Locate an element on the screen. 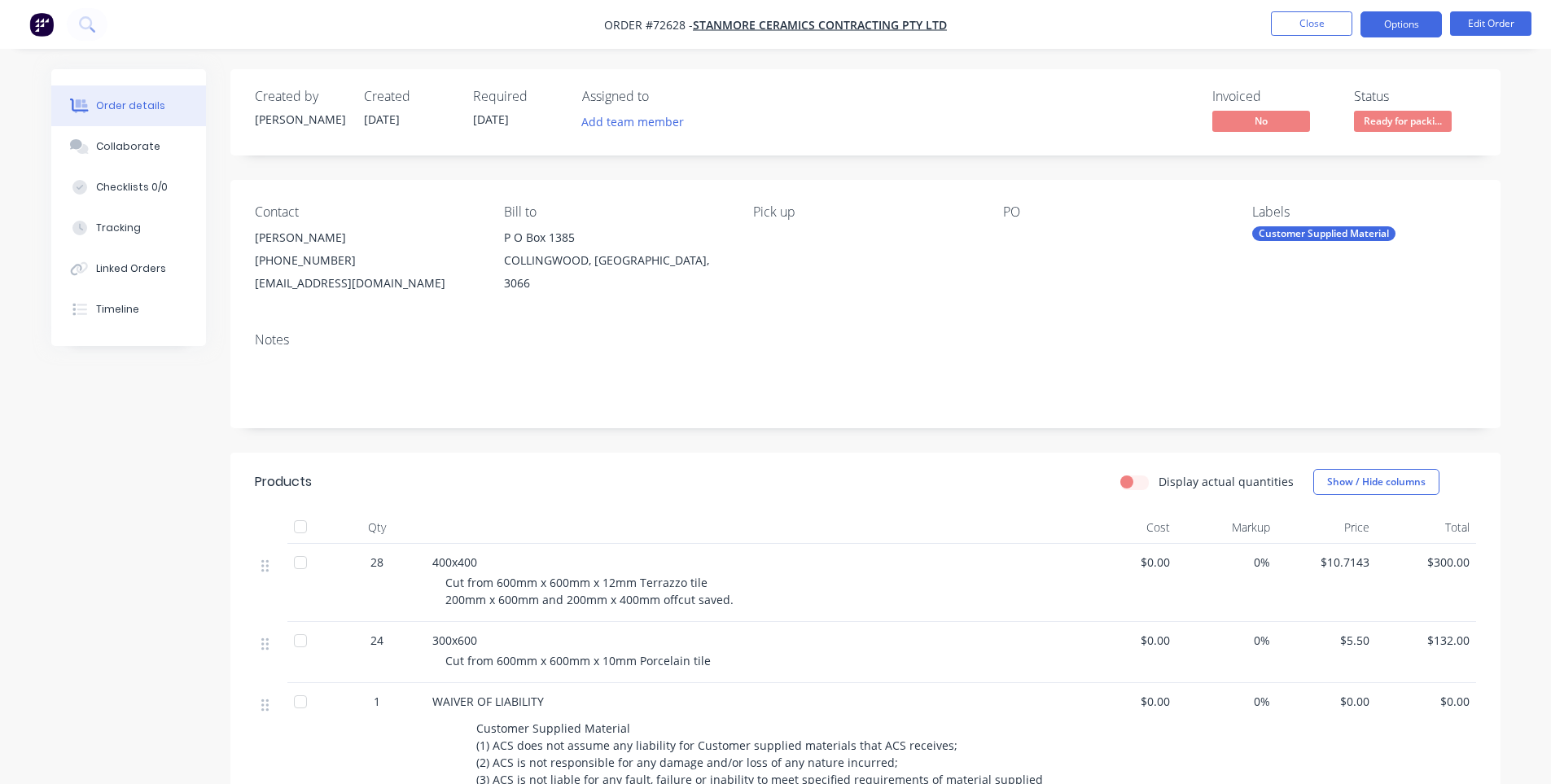 The width and height of the screenshot is (1551, 784). span: 300x600 is located at coordinates (454, 639).